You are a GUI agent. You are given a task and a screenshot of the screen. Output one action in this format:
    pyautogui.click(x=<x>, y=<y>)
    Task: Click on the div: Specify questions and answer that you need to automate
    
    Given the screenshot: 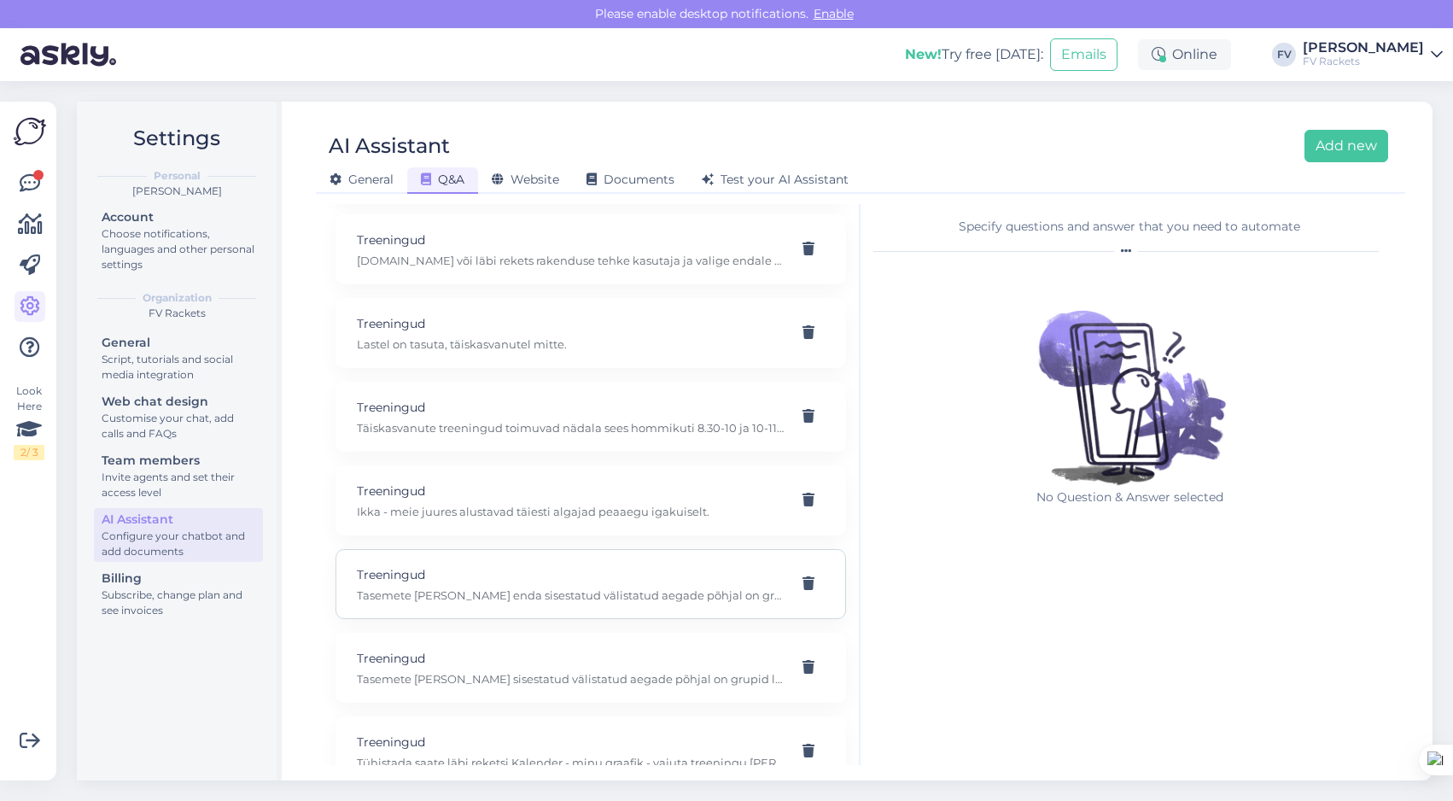 What is the action you would take?
    pyautogui.click(x=1129, y=226)
    